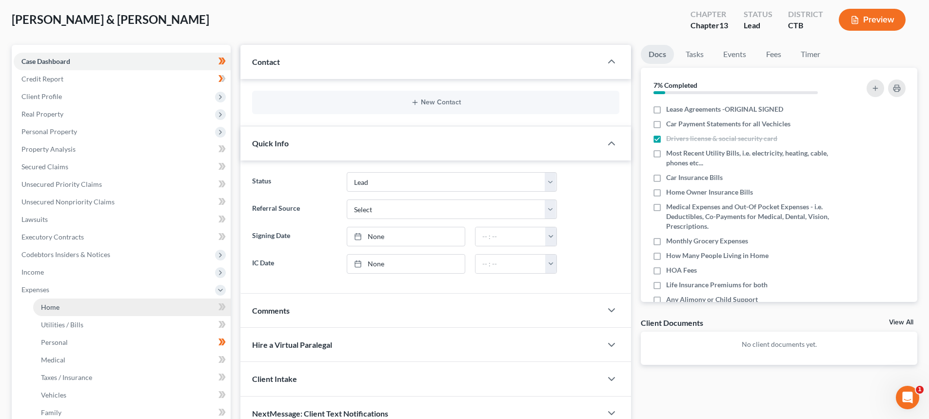  Describe the element at coordinates (270, 143) in the screenshot. I see `span: Quick Info` at that location.